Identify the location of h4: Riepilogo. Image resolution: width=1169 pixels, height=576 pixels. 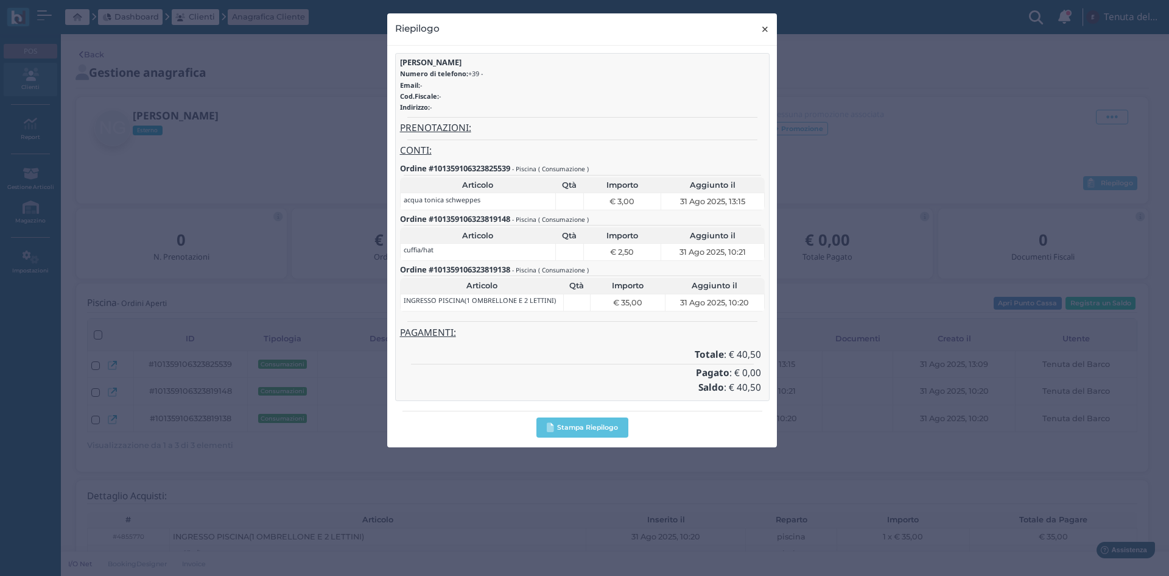
(417, 28).